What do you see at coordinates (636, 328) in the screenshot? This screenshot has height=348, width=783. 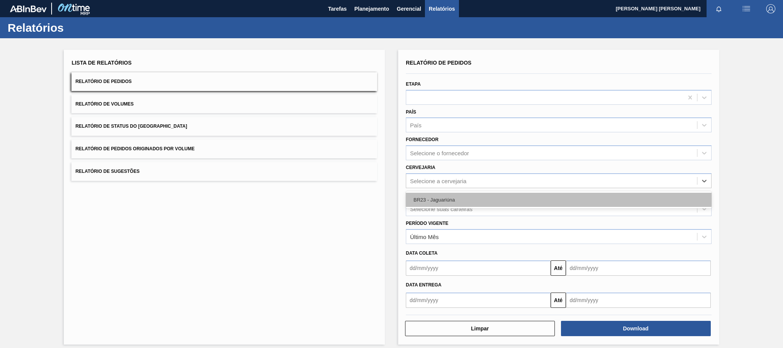 I see `button: Download` at bounding box center [636, 328].